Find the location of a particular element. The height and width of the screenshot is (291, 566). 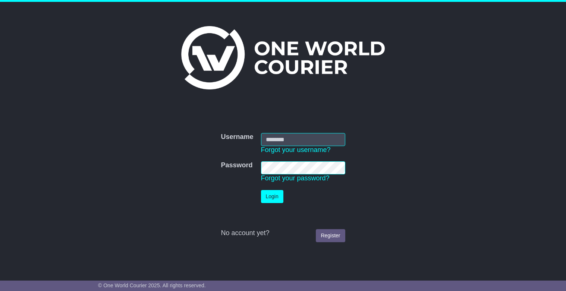

button: Login is located at coordinates (272, 197).